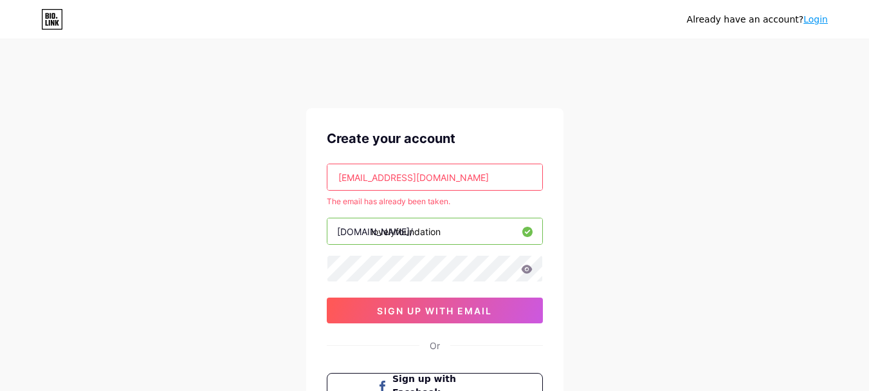 This screenshot has width=869, height=391. Describe the element at coordinates (816, 19) in the screenshot. I see `a: Login` at that location.